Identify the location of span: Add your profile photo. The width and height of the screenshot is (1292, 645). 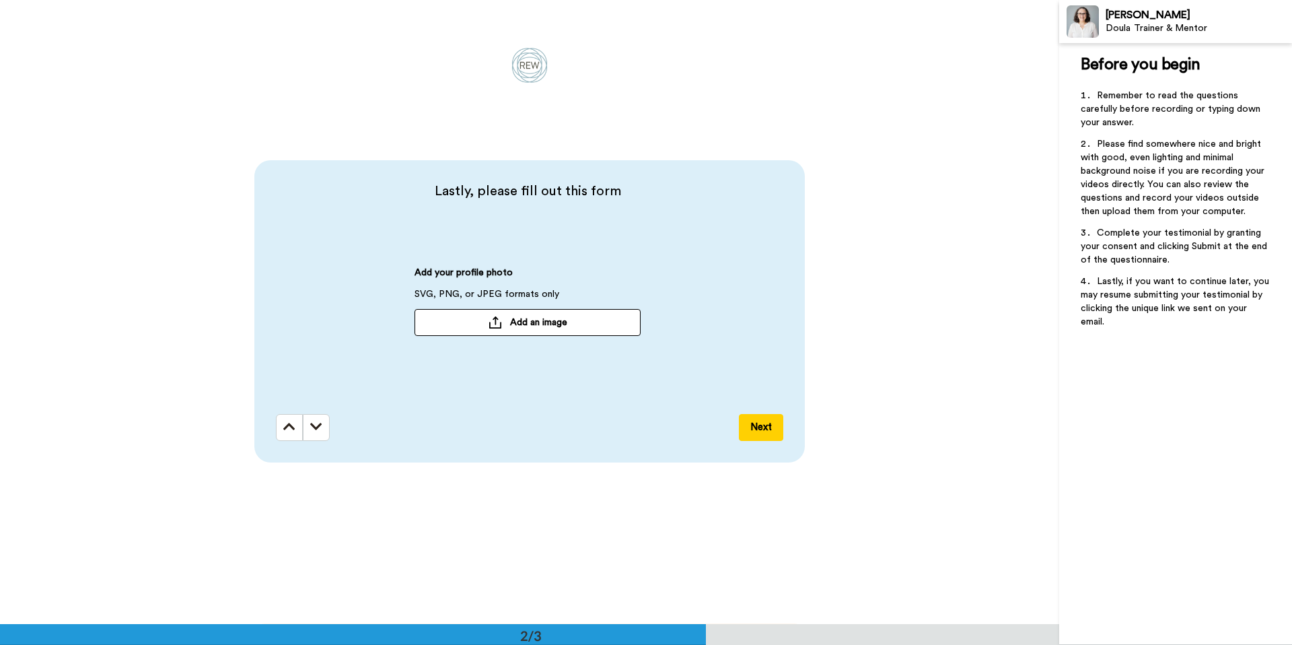
(464, 277).